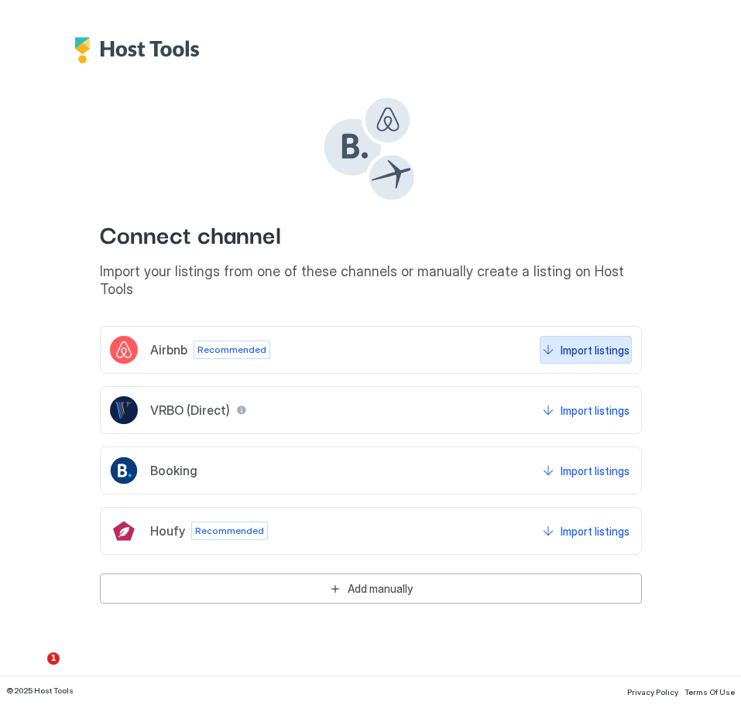 The width and height of the screenshot is (741, 705). I want to click on span: Houfy, so click(167, 531).